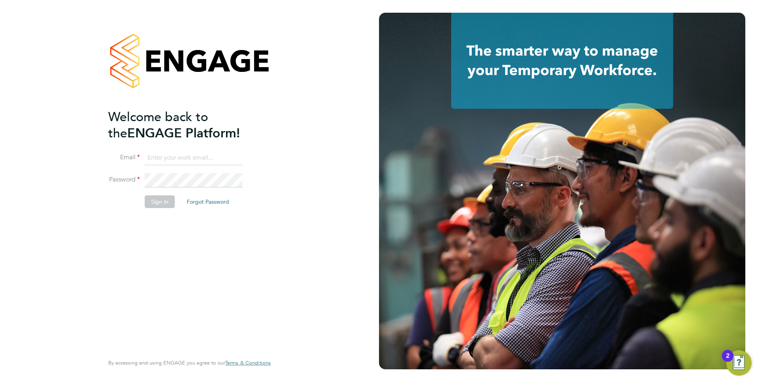 Image resolution: width=758 pixels, height=382 pixels. What do you see at coordinates (124, 157) in the screenshot?
I see `label: Email` at bounding box center [124, 157].